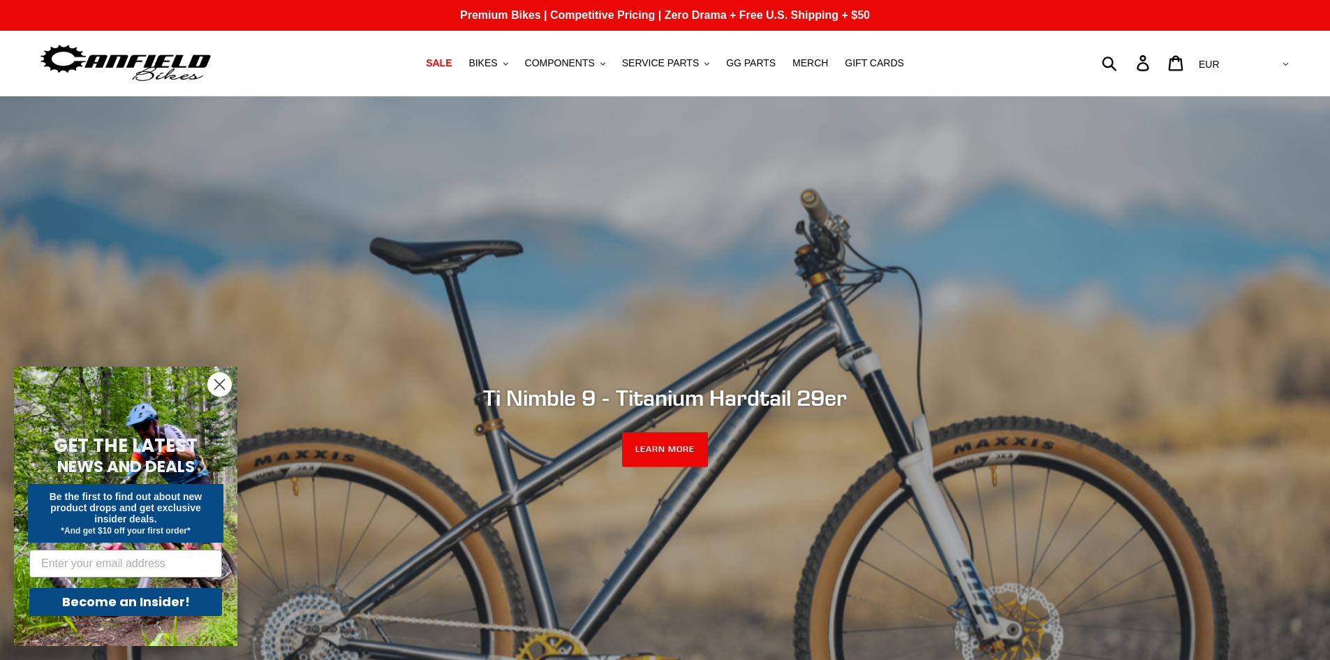 This screenshot has height=660, width=1330. What do you see at coordinates (126, 563) in the screenshot?
I see `input: Enter your email address` at bounding box center [126, 563].